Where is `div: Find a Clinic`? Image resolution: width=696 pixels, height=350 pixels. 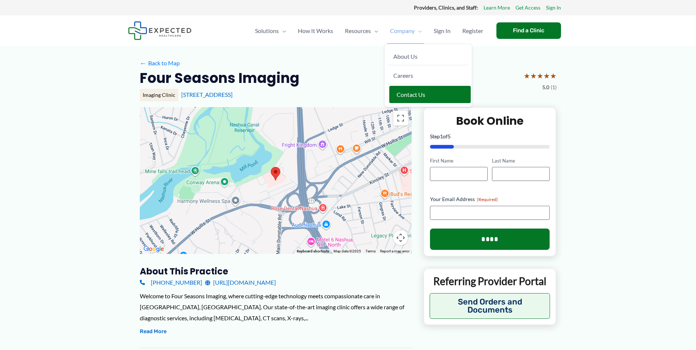
div: Find a Clinic is located at coordinates (528, 30).